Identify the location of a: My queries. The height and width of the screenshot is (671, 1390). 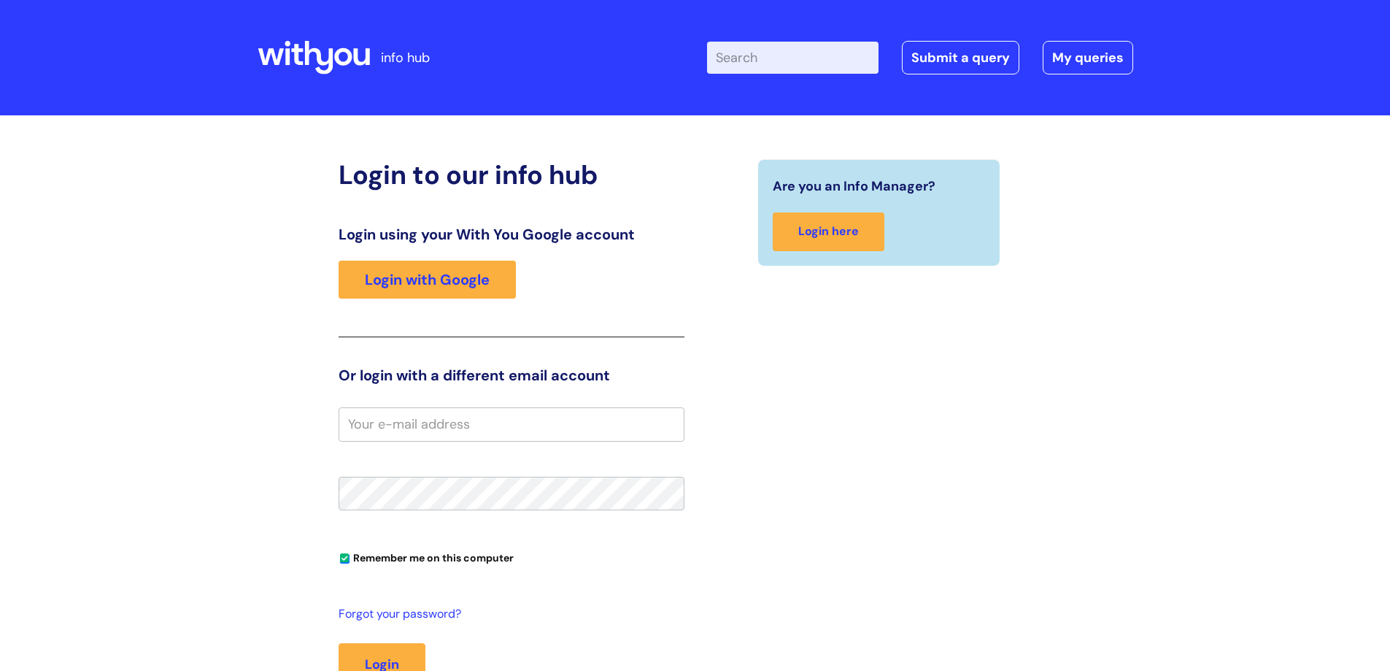
(1088, 58).